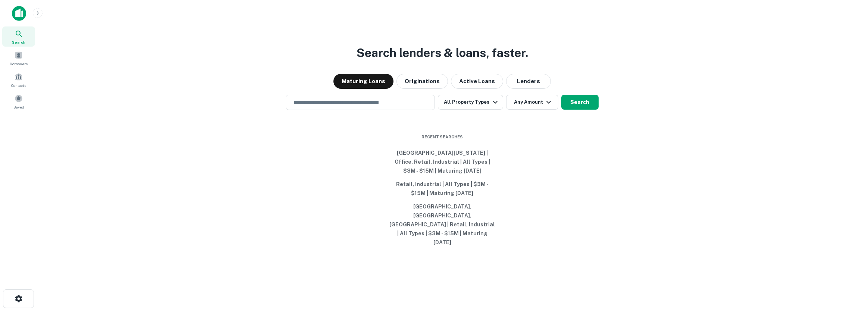 The height and width of the screenshot is (311, 847). Describe the element at coordinates (19, 101) in the screenshot. I see `div: Saved` at that location.